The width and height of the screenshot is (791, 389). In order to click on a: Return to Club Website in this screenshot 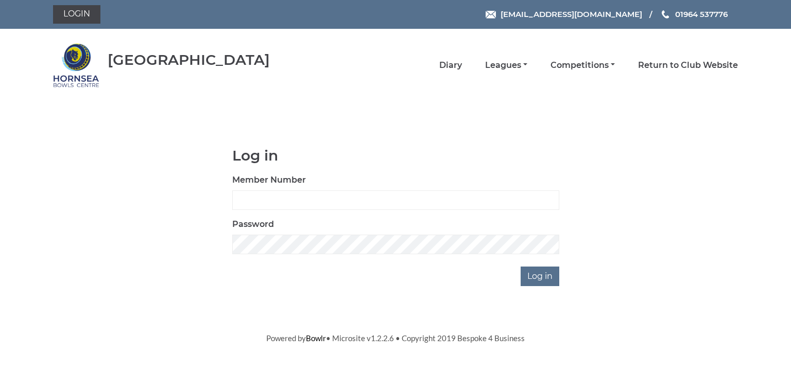, I will do `click(688, 65)`.